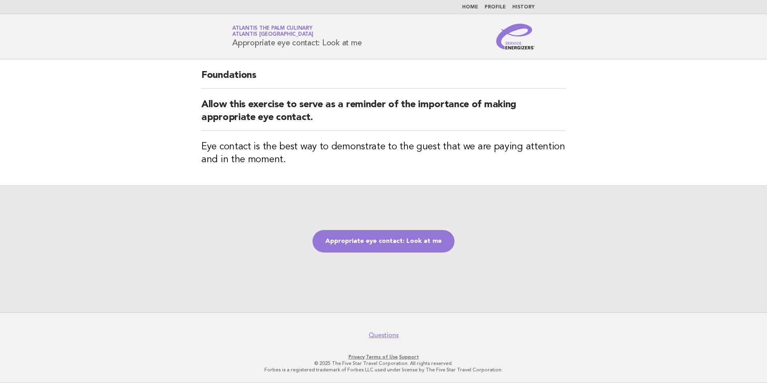 The width and height of the screenshot is (767, 383). Describe the element at coordinates (357, 357) in the screenshot. I see `a: Privacy` at that location.